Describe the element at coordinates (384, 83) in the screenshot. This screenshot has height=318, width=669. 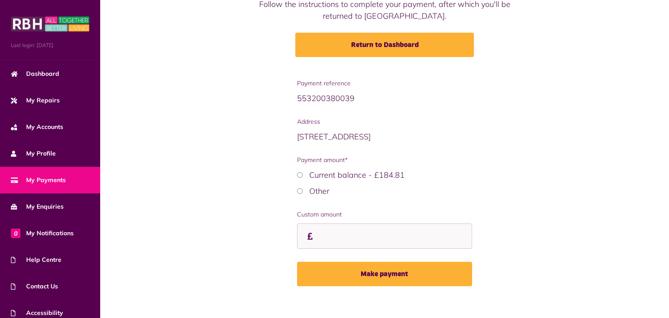
I see `span: Payment reference` at that location.